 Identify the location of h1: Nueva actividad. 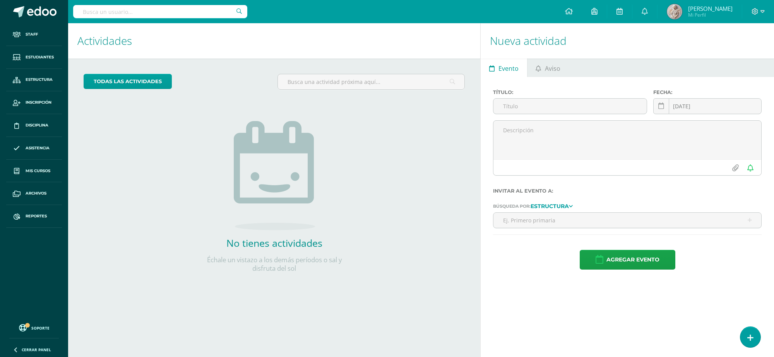
(627, 41).